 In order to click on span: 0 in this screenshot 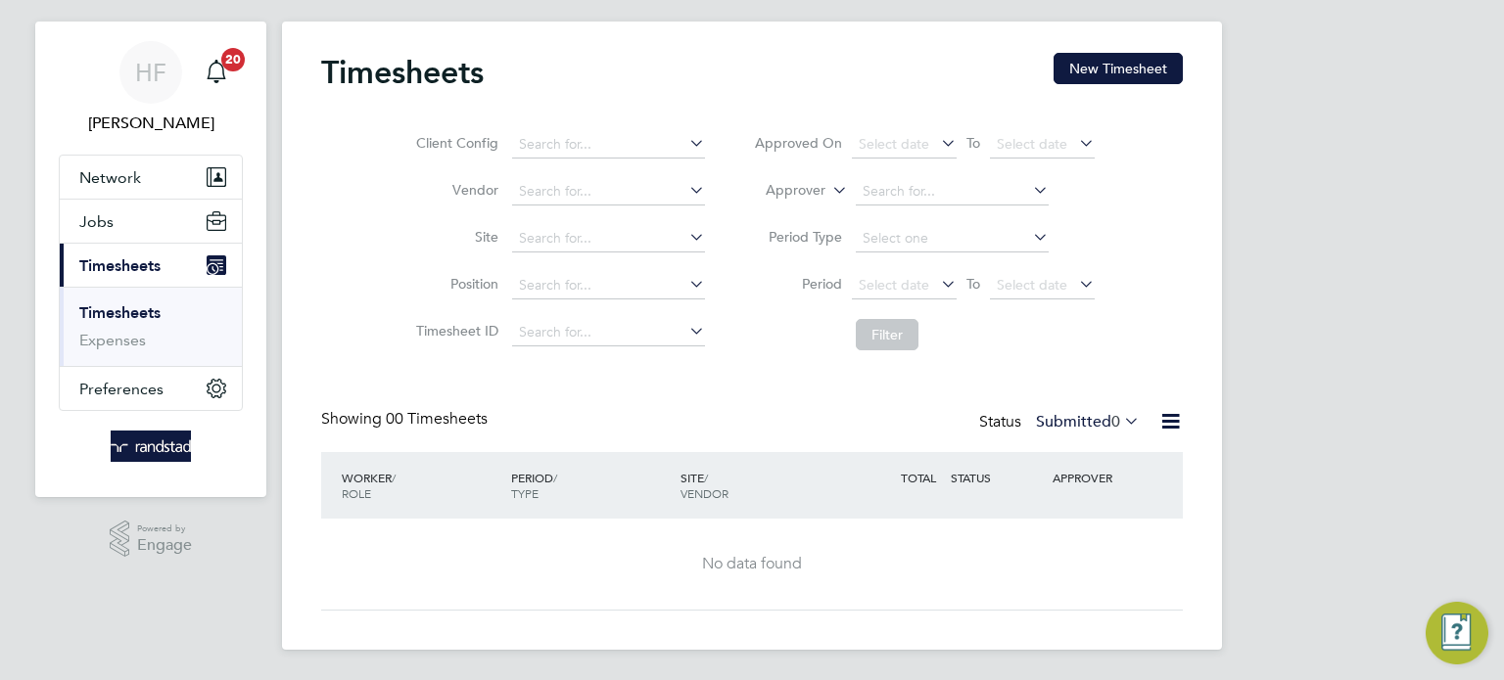, I will do `click(1115, 422)`.